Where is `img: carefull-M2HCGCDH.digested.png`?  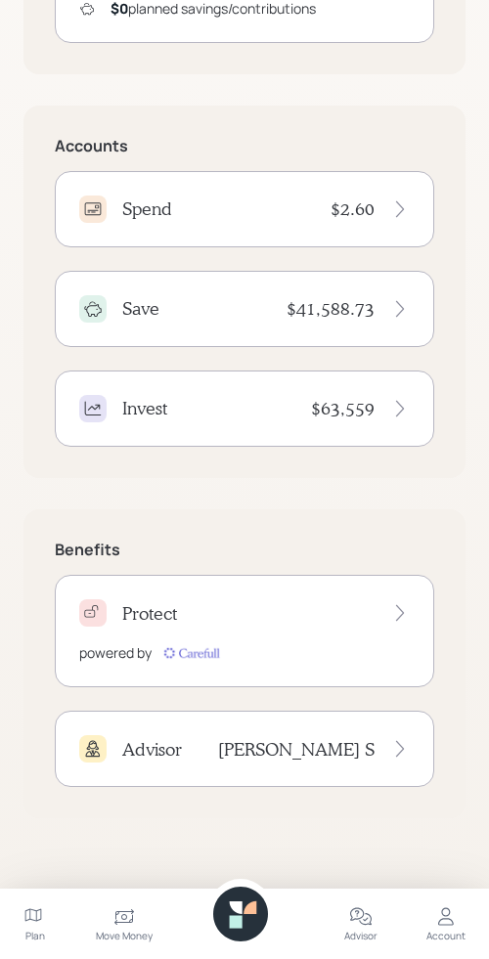
img: carefull-M2HCGCDH.digested.png is located at coordinates (191, 653).